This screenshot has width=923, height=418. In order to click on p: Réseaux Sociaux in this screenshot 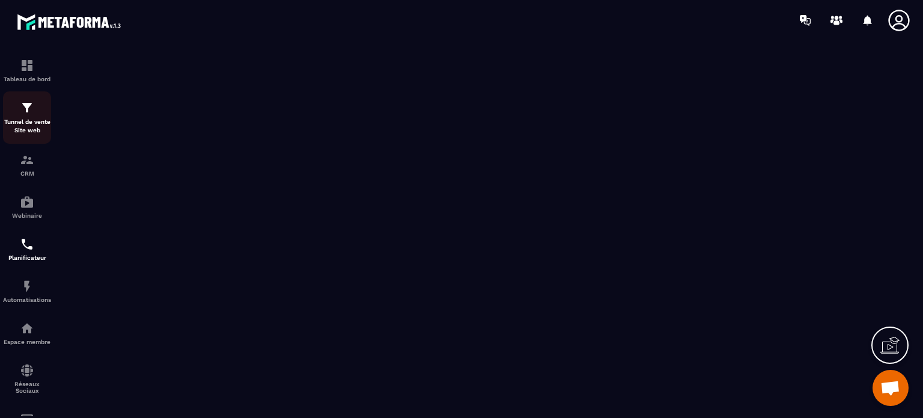, I will do `click(27, 387)`.